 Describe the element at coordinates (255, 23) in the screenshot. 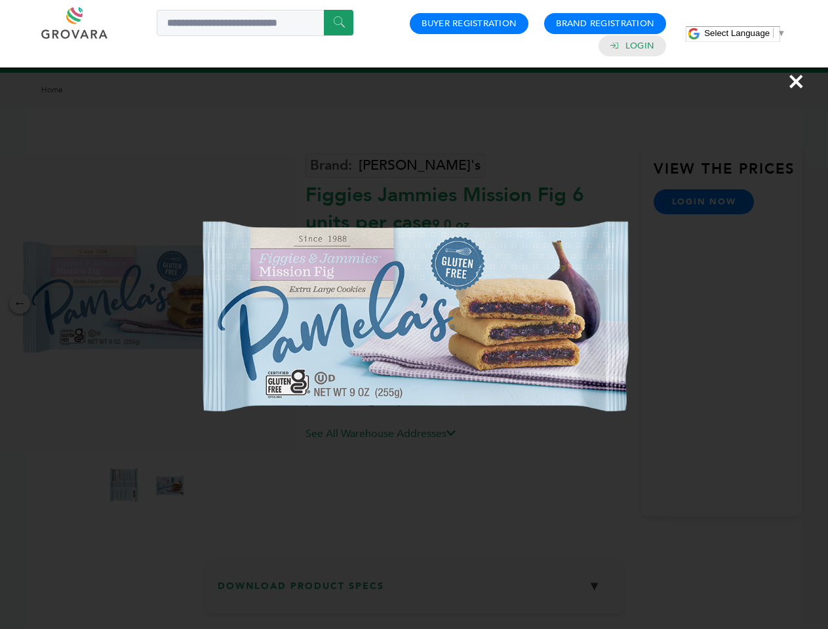

I see `input: Search a product or brand...` at that location.